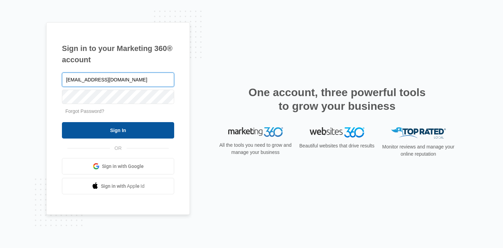 The width and height of the screenshot is (503, 248). What do you see at coordinates (118, 54) in the screenshot?
I see `h1: Sign in to your Marketing 360® account` at bounding box center [118, 54].